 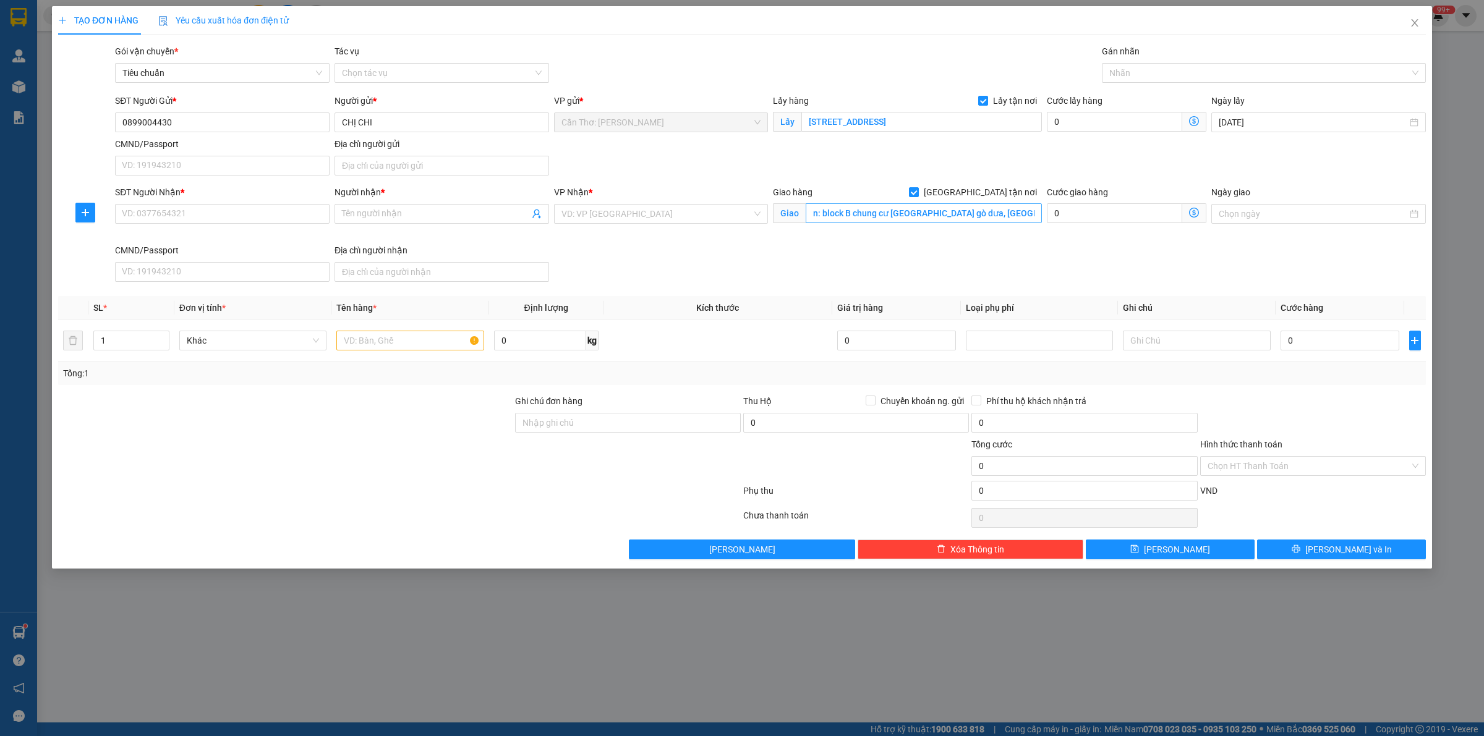 What do you see at coordinates (1120, 51) in the screenshot?
I see `label: Gán nhãn` at bounding box center [1120, 51].